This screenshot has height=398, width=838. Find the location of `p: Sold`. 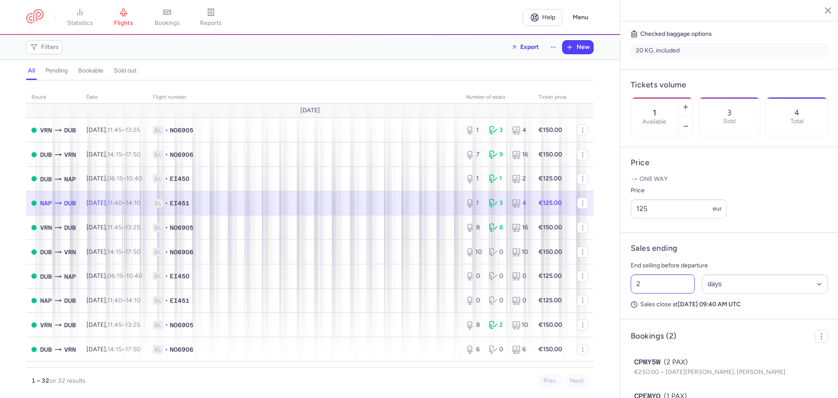

p: Sold is located at coordinates (730, 121).